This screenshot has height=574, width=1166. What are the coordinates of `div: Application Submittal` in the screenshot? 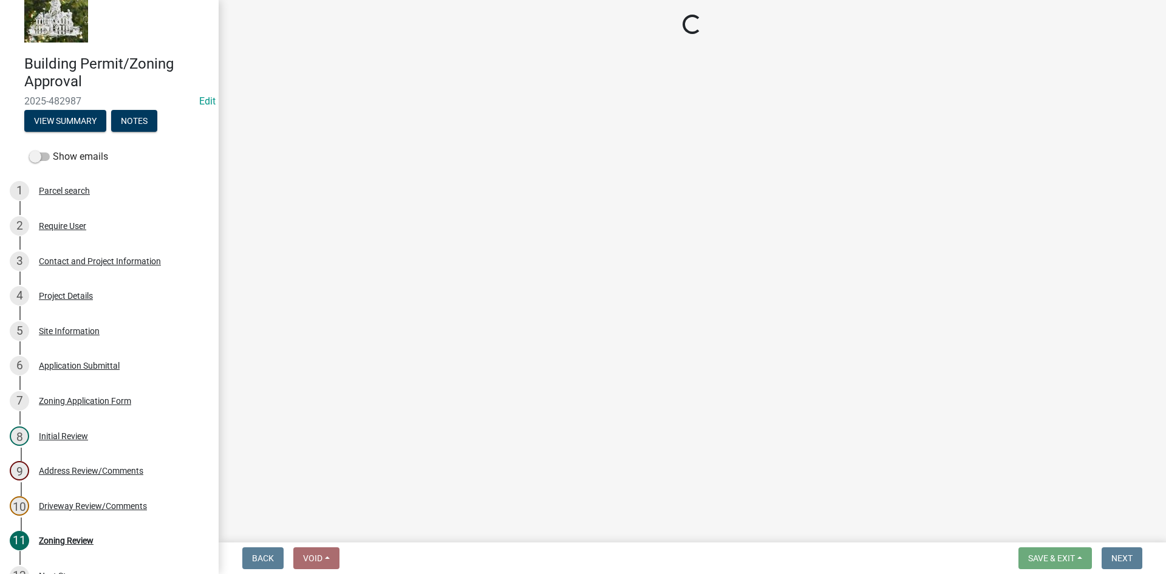 It's located at (79, 366).